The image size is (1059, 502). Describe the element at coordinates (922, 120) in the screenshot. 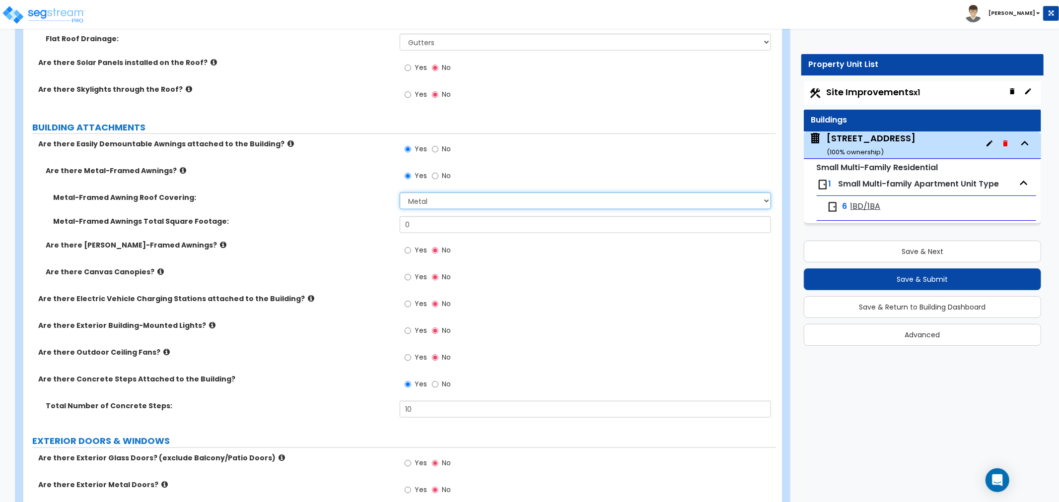

I see `div: Buildings` at that location.